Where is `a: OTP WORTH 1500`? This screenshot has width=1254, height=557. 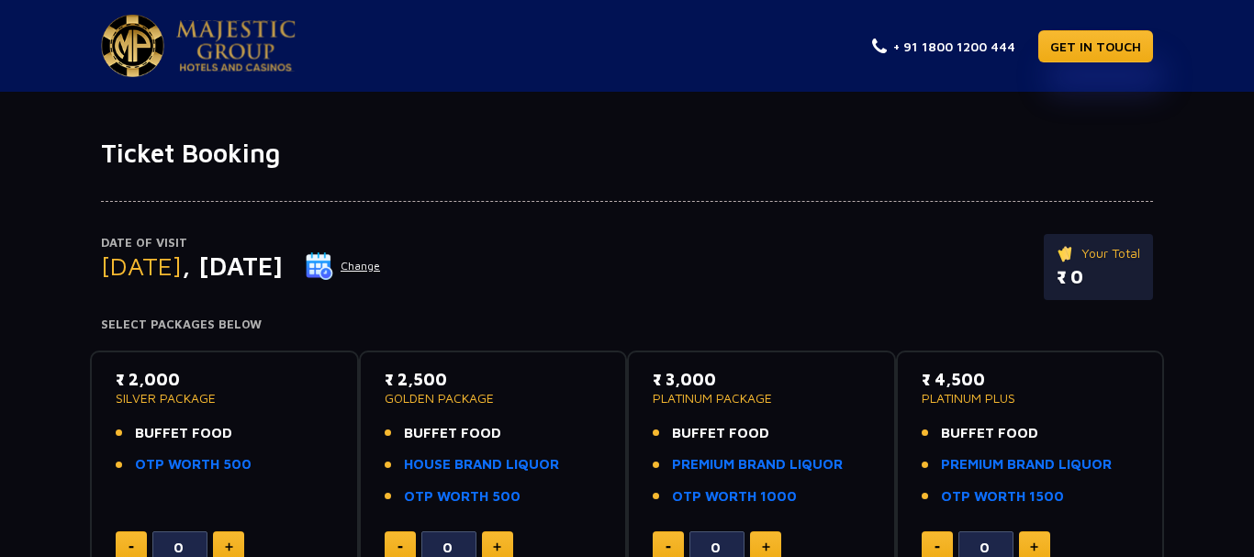 a: OTP WORTH 1500 is located at coordinates (1002, 497).